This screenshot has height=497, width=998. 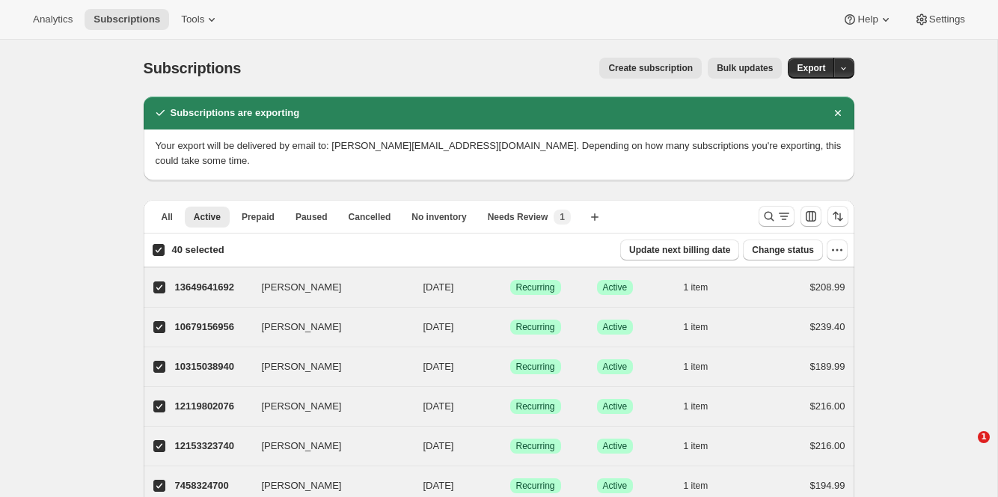 I want to click on button: Dismiss notification, so click(x=838, y=113).